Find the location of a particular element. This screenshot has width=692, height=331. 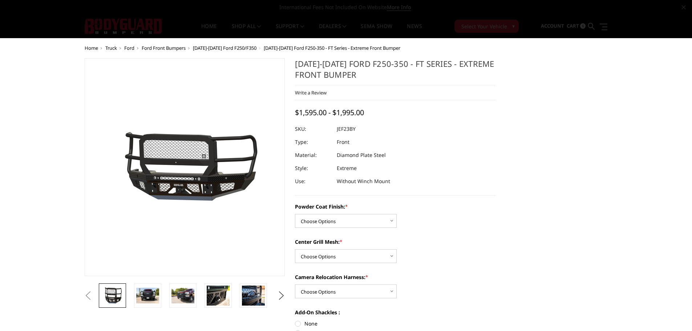

button: Previous is located at coordinates (88, 296).